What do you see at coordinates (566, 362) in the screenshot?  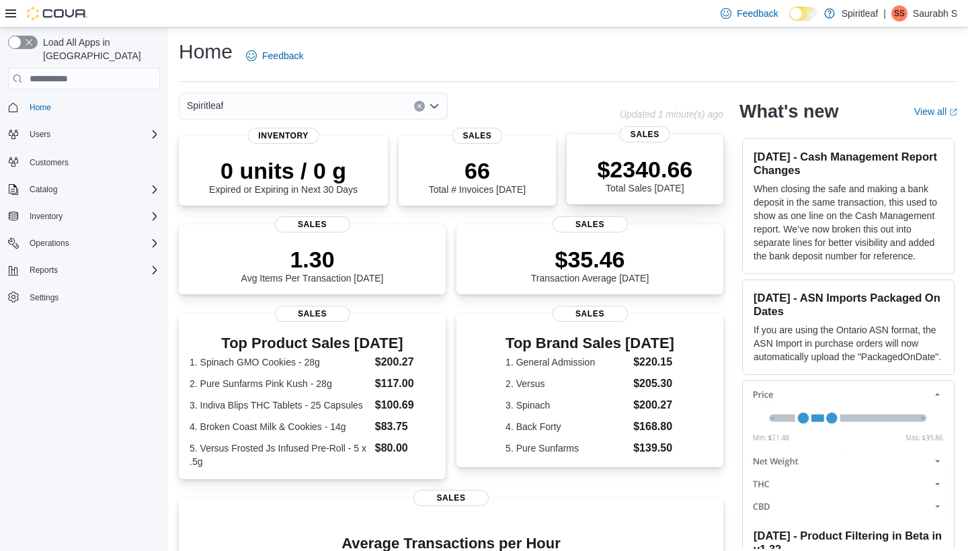 I see `dt: 1. General Admission` at bounding box center [566, 362].